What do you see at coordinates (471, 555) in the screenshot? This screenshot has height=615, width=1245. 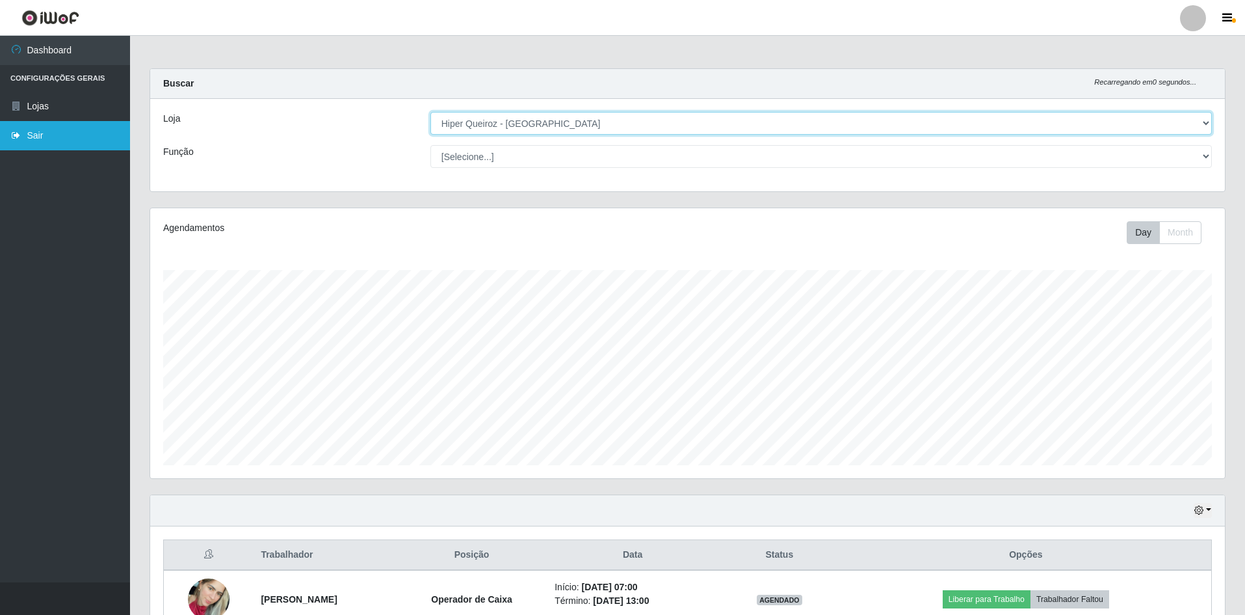 I see `th: Posição` at bounding box center [471, 555].